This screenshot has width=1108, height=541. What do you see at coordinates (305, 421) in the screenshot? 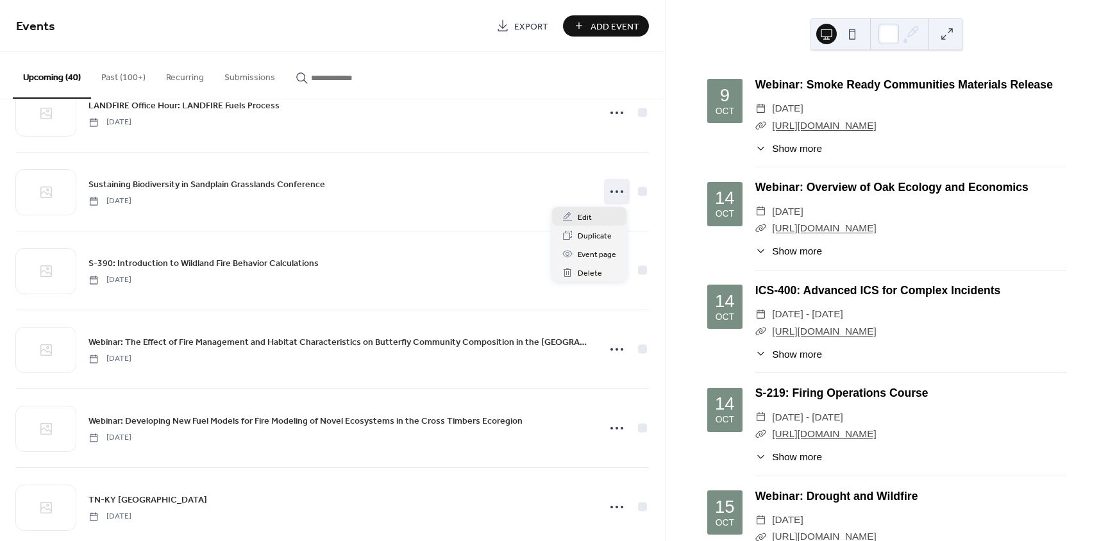
I see `a: Webinar: Developing New Fuel Models for Fire Modeling of Novel Ecosystems in the Cross Timbers Ec...` at bounding box center [305, 421].